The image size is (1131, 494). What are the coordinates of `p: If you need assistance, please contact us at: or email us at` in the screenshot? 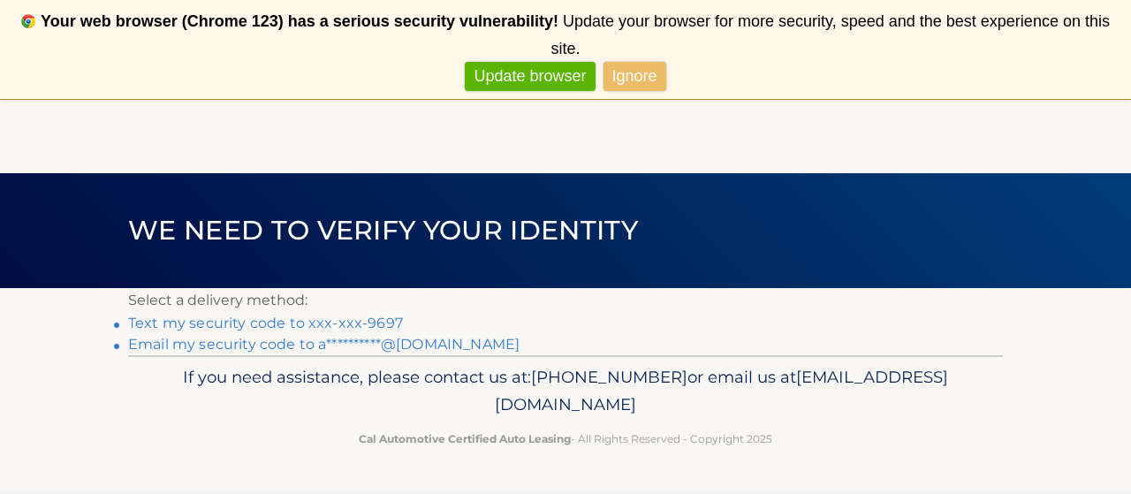 It's located at (566, 391).